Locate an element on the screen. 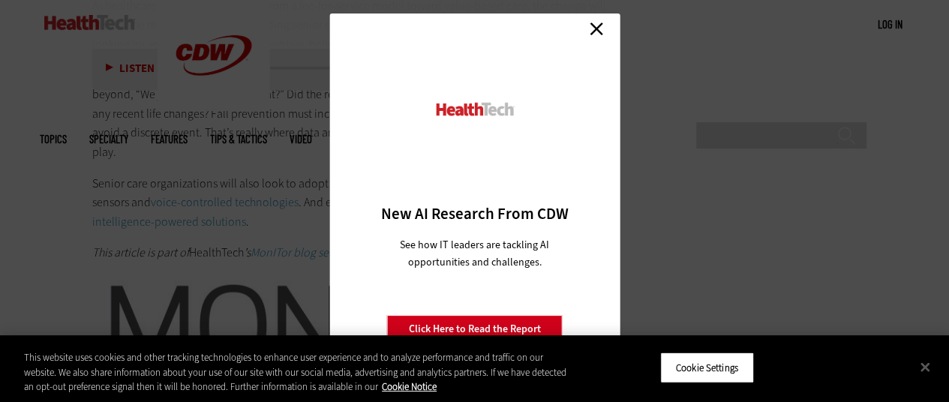  button: Cookie Settings is located at coordinates (706, 367).